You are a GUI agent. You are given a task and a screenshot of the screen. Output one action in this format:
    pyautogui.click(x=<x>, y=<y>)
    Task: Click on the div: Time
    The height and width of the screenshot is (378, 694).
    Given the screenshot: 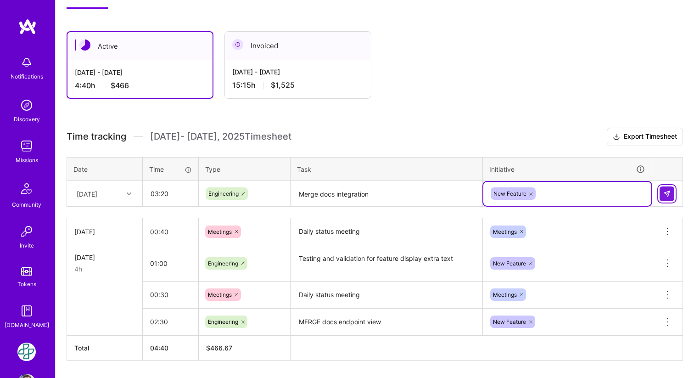 What is the action you would take?
    pyautogui.click(x=170, y=169)
    